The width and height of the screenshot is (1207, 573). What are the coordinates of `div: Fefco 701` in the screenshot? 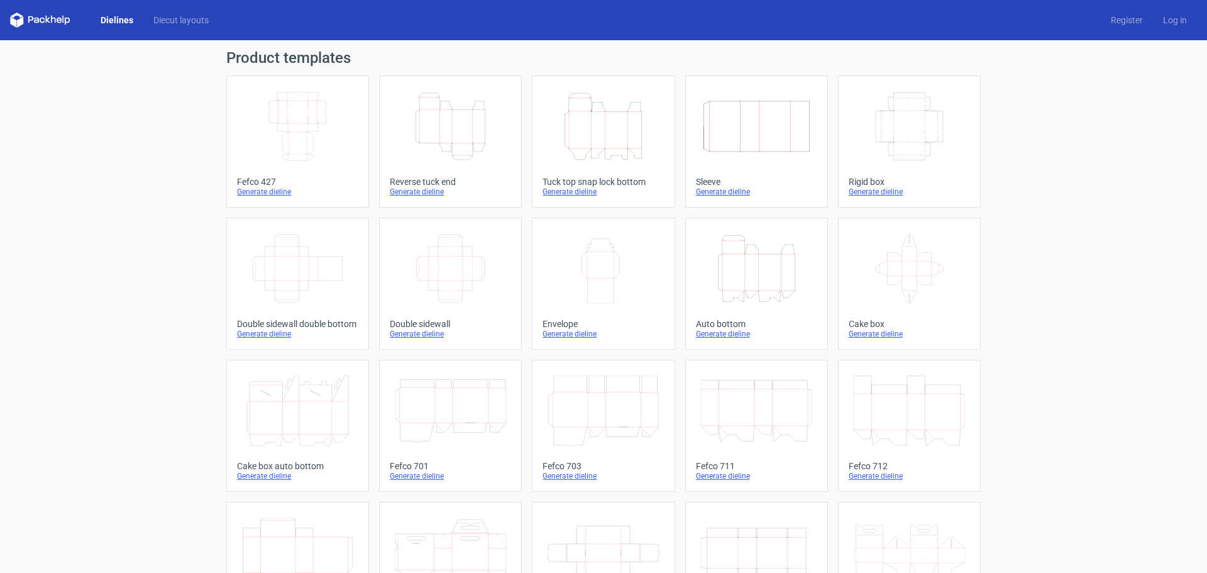 It's located at (450, 466).